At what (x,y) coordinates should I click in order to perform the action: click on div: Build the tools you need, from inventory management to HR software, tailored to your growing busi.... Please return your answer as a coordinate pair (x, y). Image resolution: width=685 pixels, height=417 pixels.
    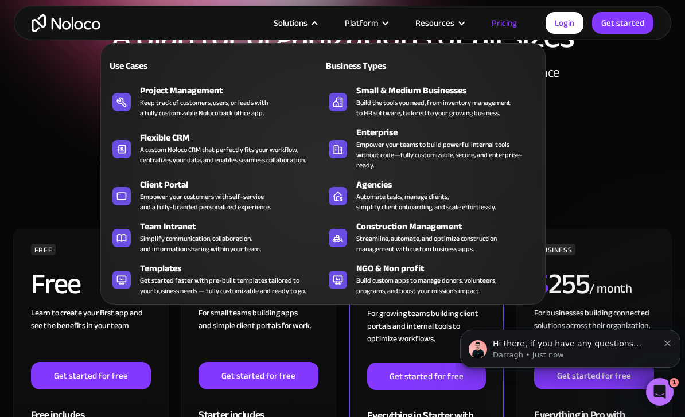
    Looking at the image, I should click on (433, 108).